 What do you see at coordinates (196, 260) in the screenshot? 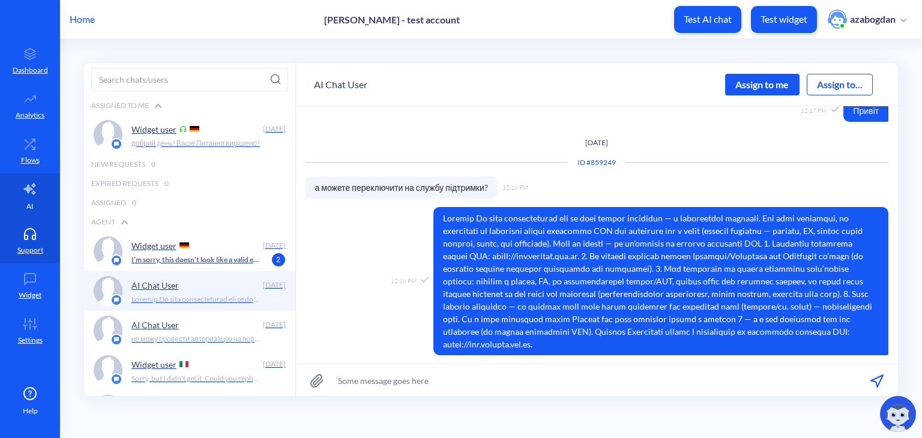
I see `p: I’m sorry, this doesn’t look like a valid email. Please make sure not to type in any additional w...` at bounding box center [196, 260].